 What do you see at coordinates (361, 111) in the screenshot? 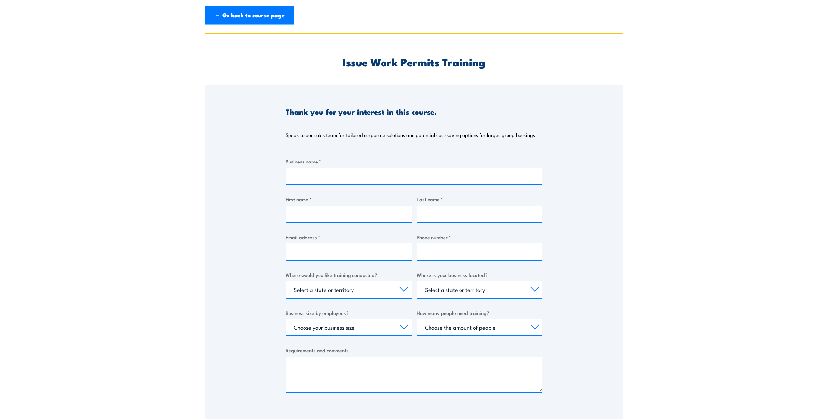
I see `h3: Thank you for your interest in this course.` at bounding box center [361, 111].